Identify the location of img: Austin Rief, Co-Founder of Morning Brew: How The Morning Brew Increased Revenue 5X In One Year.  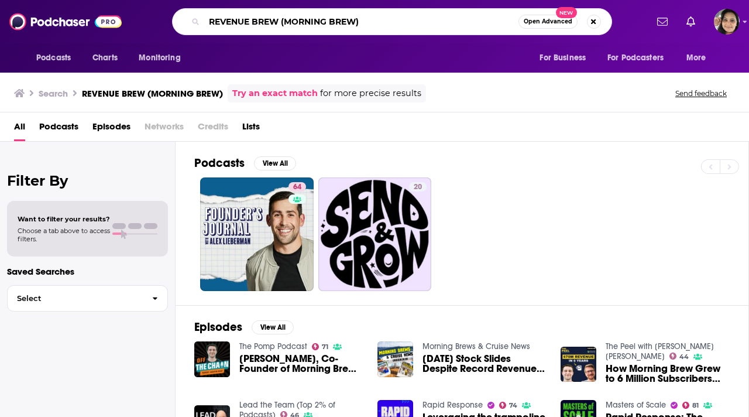
(212, 359).